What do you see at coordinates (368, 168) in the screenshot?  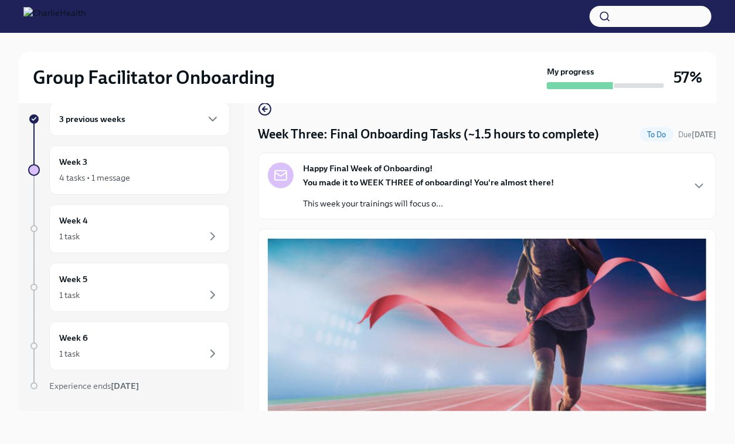 I see `strong: Happy Final Week of Onboarding!` at bounding box center [368, 168].